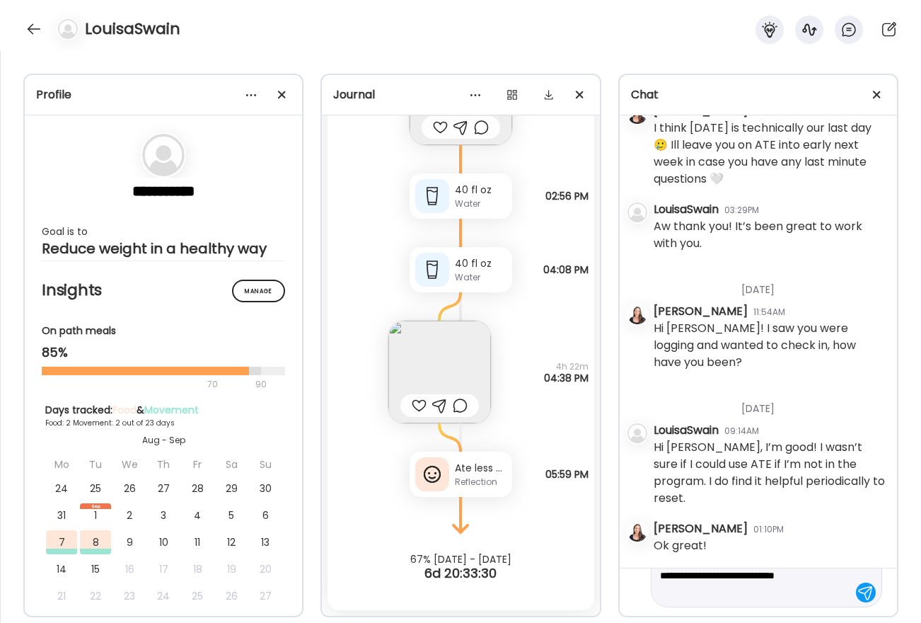 The height and width of the screenshot is (623, 921). Describe the element at coordinates (461, 573) in the screenshot. I see `div: 6d 20:33:30` at that location.